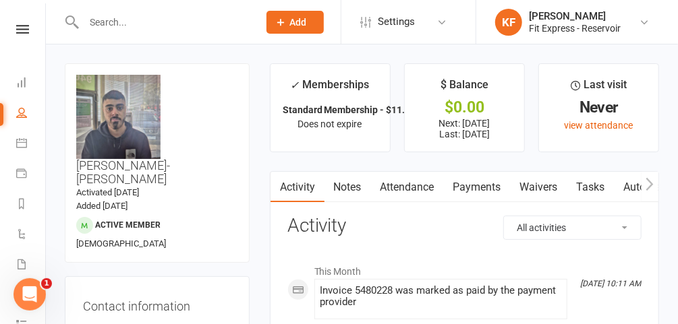 Image resolution: width=678 pixels, height=324 pixels. I want to click on div: $ Balance, so click(464, 88).